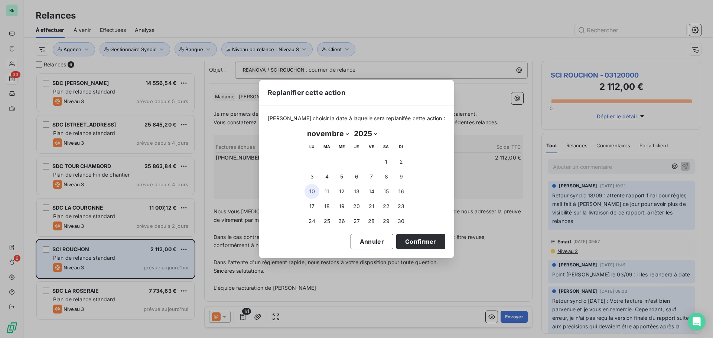 The image size is (713, 338). I want to click on button: 12, so click(341, 192).